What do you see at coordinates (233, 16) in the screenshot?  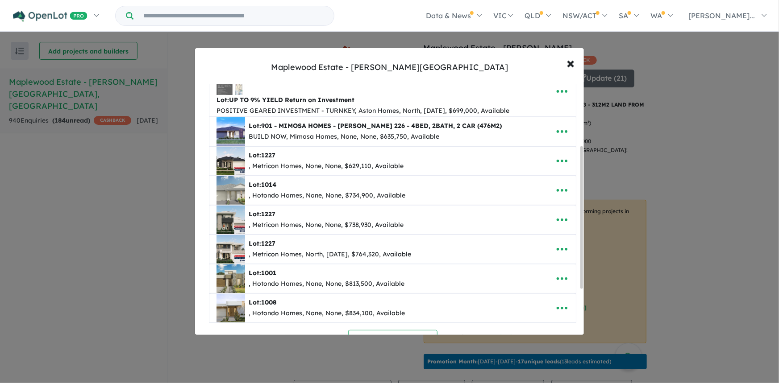 I see `input: Try estate name, suburb, builder or developer` at bounding box center [233, 16].